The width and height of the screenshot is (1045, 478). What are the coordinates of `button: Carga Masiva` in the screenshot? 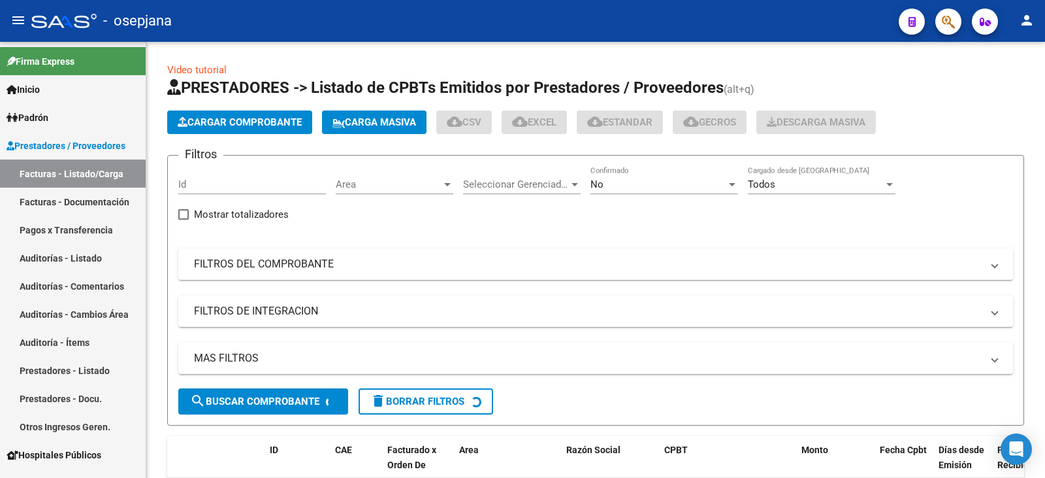 It's located at (374, 122).